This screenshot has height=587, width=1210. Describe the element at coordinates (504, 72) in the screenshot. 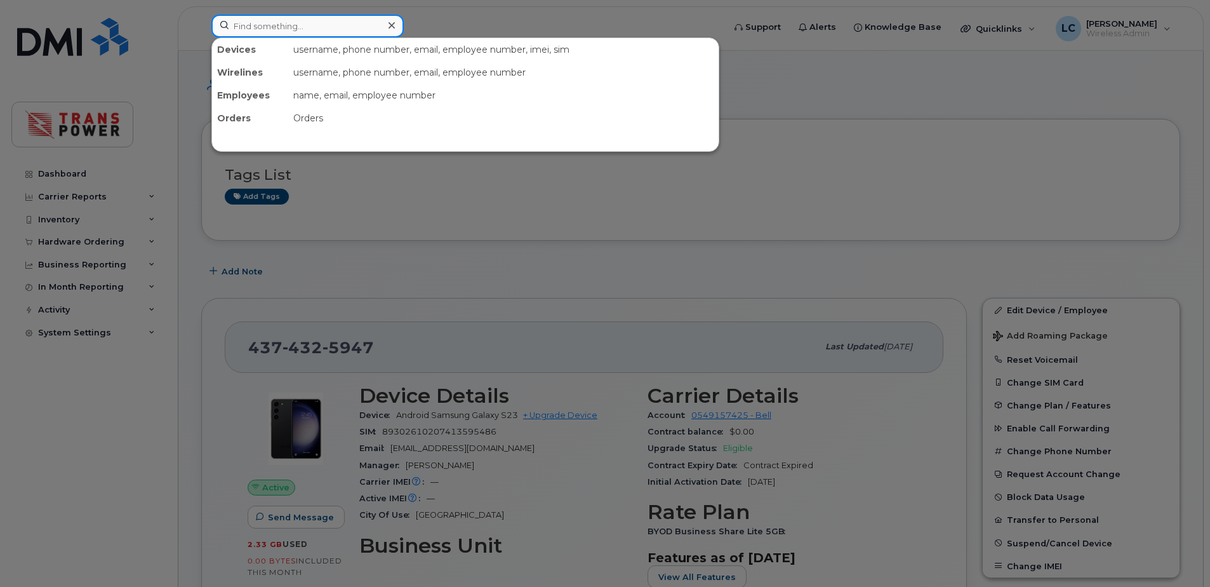

I see `div: username, phone number, email, employee number` at that location.